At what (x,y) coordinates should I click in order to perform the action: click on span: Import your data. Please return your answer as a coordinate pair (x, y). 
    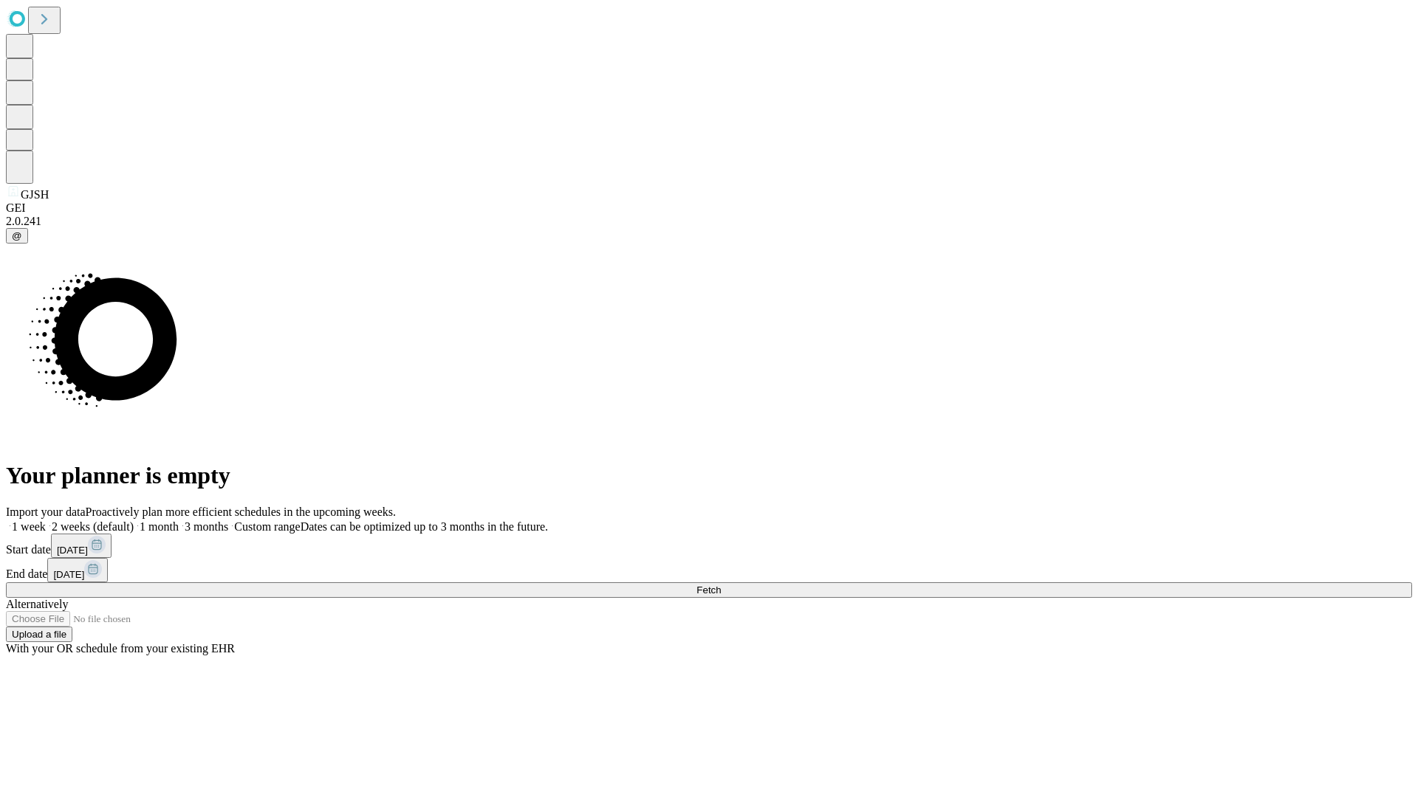
    Looking at the image, I should click on (46, 512).